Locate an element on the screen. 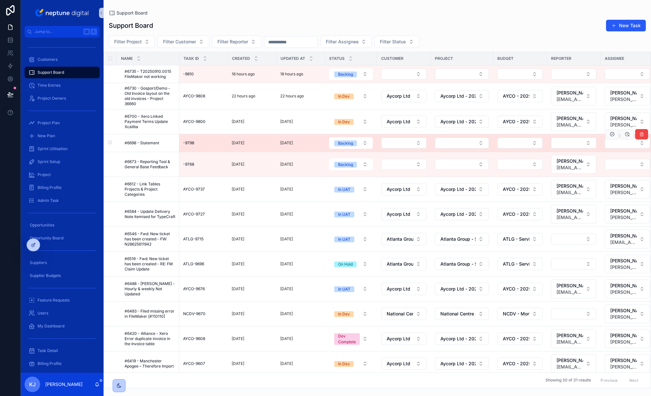  span: #6612 - Link Tables Projects & Project Categories is located at coordinates (150, 189).